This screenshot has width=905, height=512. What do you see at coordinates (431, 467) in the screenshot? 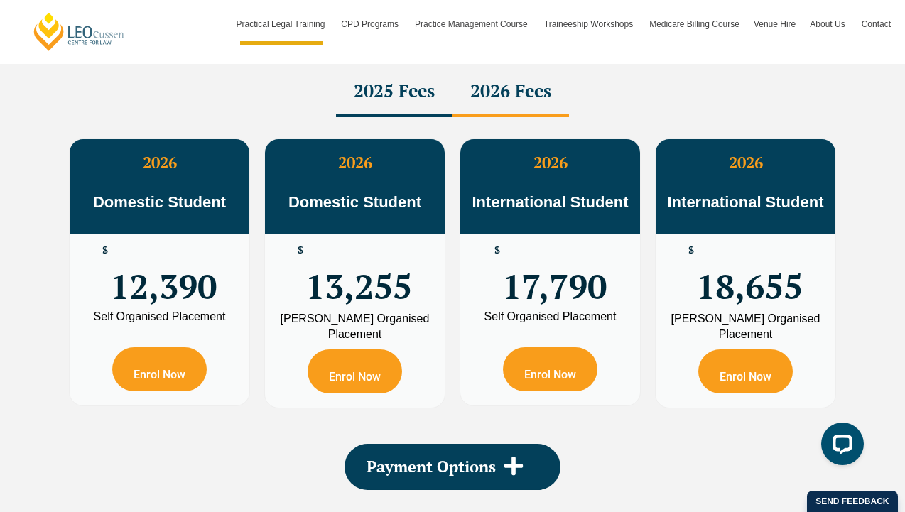
I see `span: Payment Options` at bounding box center [431, 467].